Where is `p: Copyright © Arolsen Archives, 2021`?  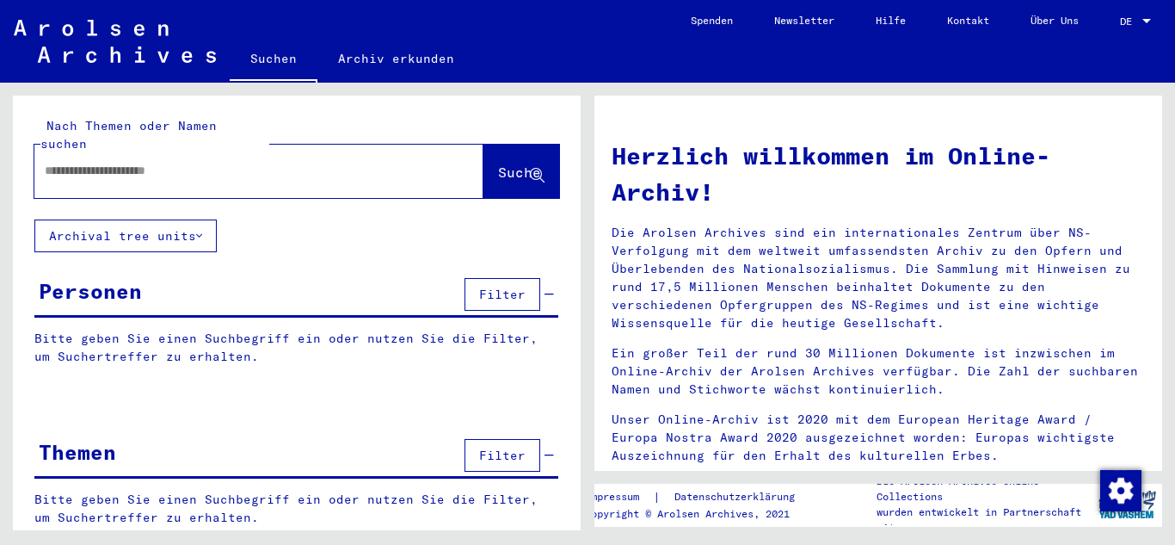
p: Copyright © Arolsen Archives, 2021 is located at coordinates (700, 514).